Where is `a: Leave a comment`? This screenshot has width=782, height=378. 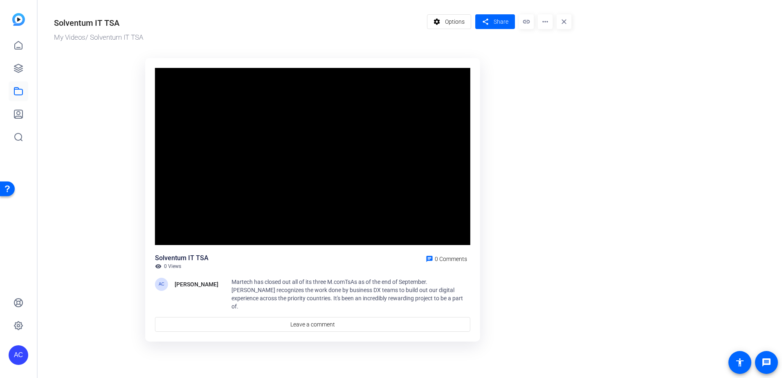
a: Leave a comment is located at coordinates (312, 324).